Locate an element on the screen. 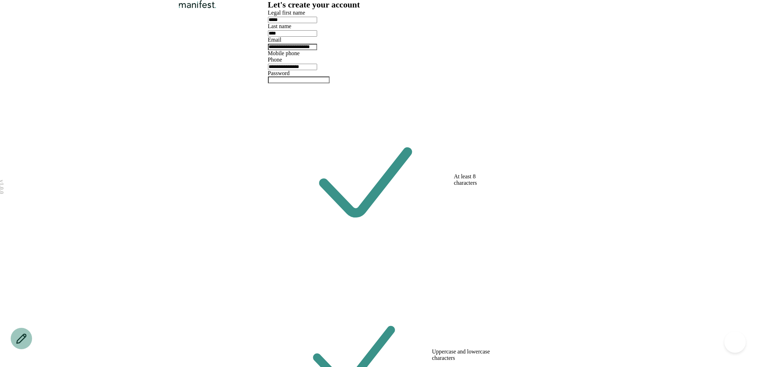 This screenshot has height=367, width=760. span: At least 8 characters is located at coordinates (473, 180).